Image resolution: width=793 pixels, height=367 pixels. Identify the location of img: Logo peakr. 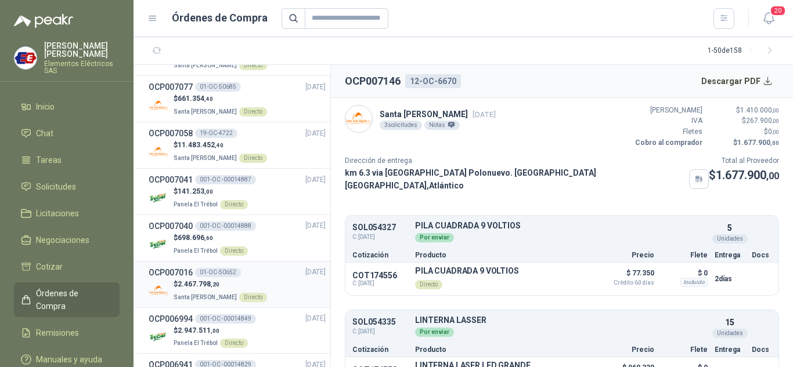
(44, 21).